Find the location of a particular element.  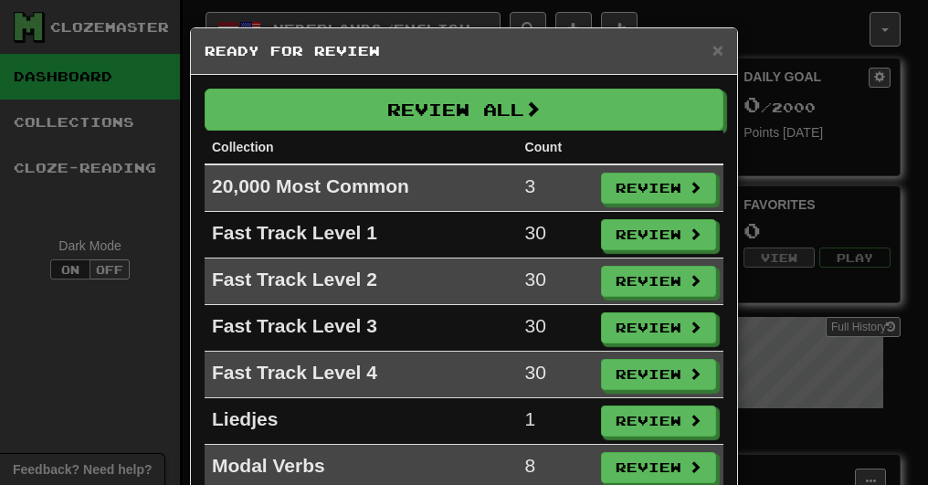

td: 20,000 Most Common is located at coordinates (361, 188).